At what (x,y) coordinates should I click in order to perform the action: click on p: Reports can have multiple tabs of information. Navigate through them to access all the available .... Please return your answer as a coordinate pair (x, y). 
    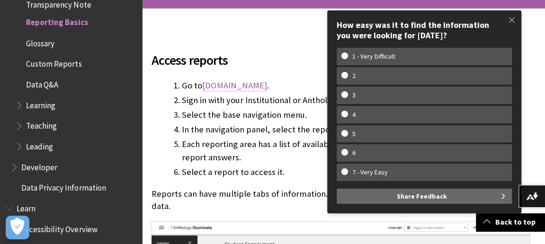
    Looking at the image, I should click on (343, 200).